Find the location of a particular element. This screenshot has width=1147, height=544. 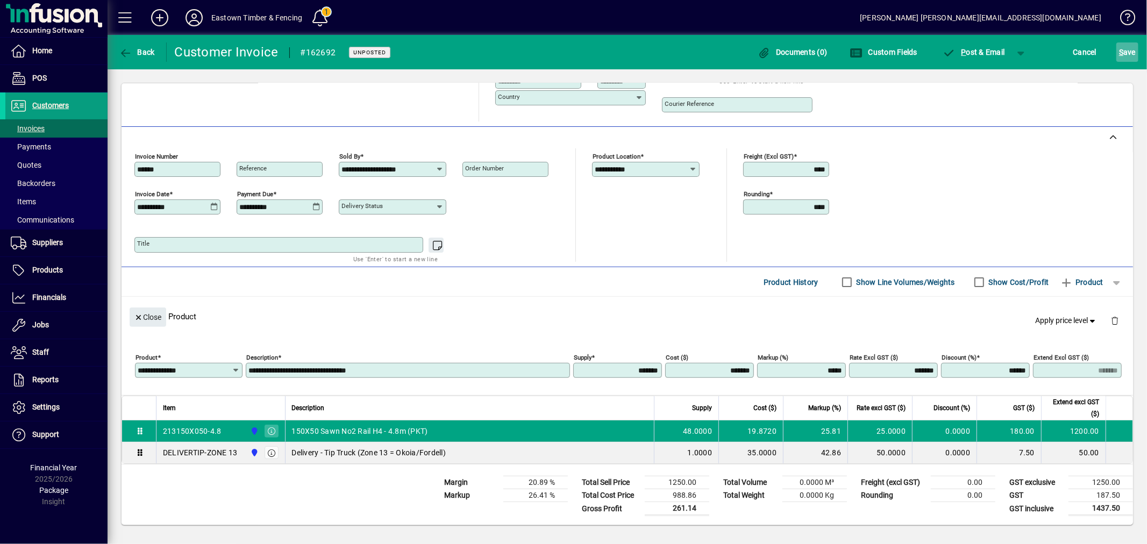

mat-label: Sold by is located at coordinates (350, 157).